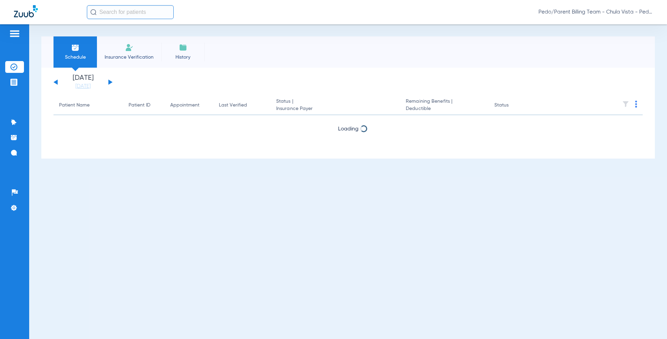  Describe the element at coordinates (129, 57) in the screenshot. I see `span: Insurance Verification` at that location.